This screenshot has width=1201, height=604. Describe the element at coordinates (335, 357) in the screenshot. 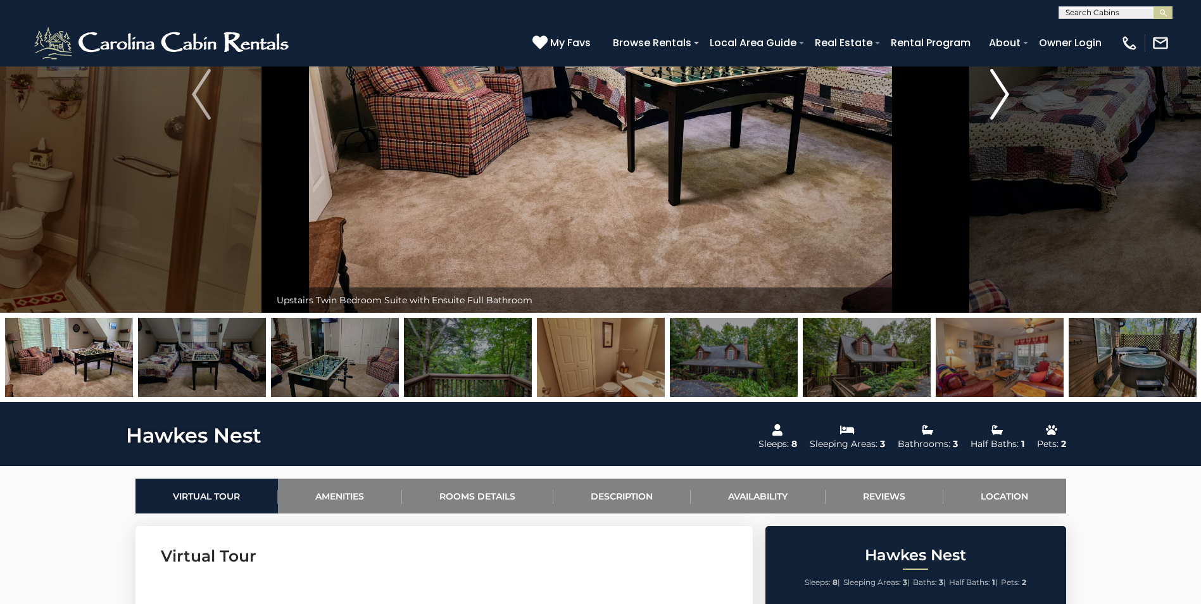

I see `img: 167122725` at that location.